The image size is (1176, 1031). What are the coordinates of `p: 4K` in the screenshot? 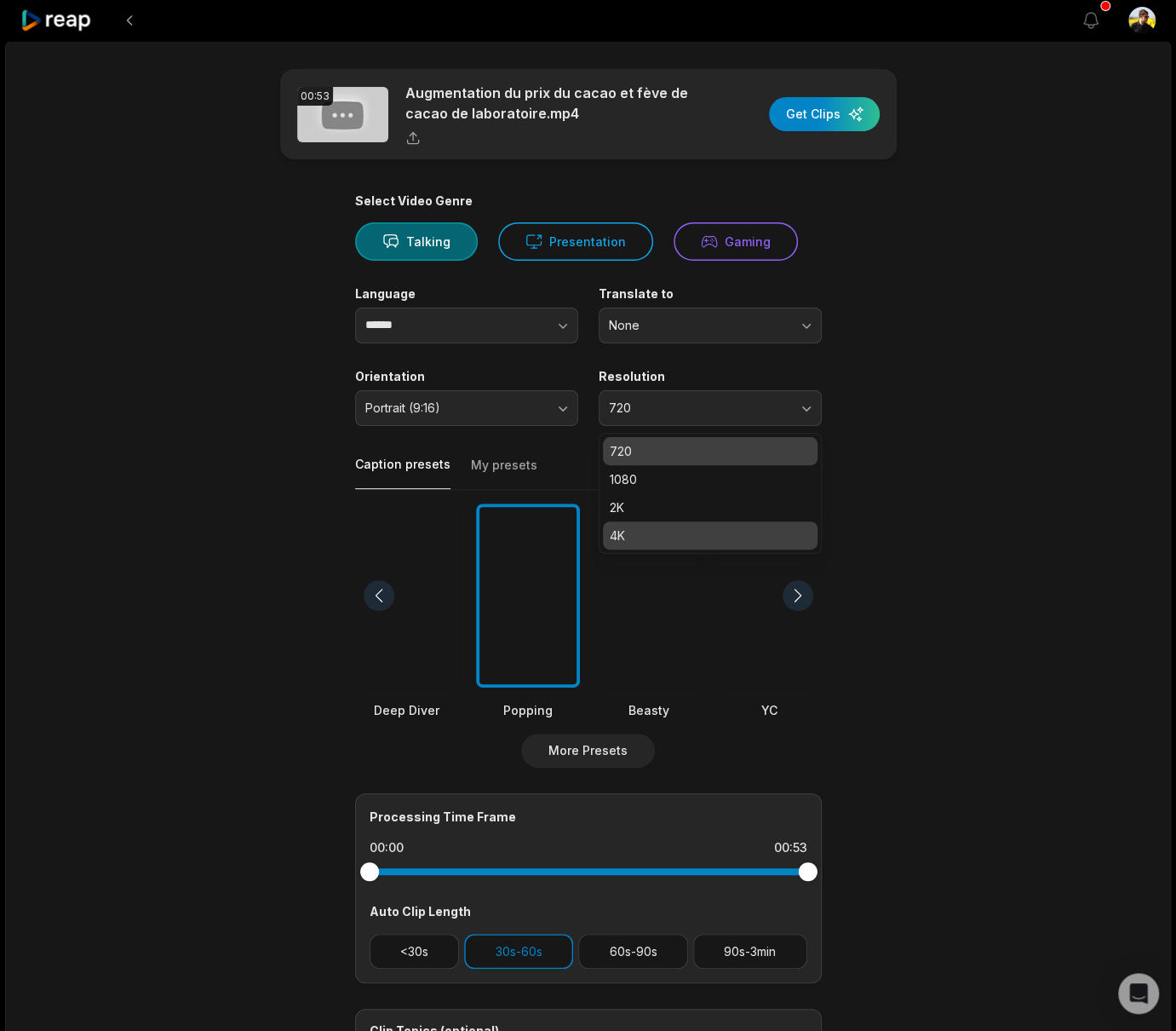 It's located at (710, 535).